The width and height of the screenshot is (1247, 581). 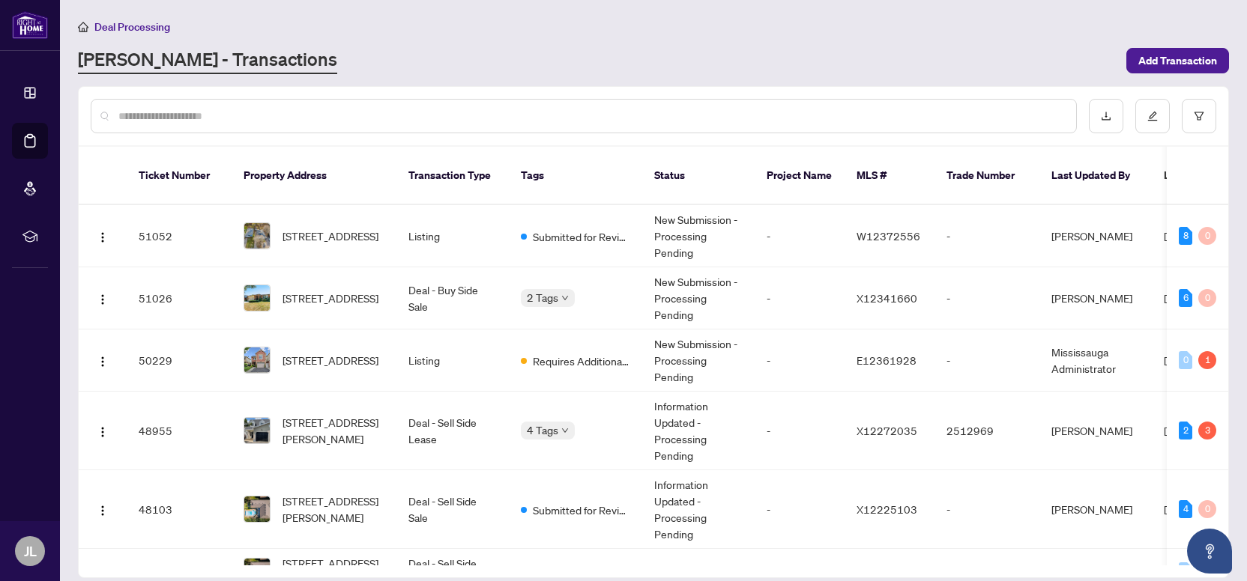 What do you see at coordinates (179, 298) in the screenshot?
I see `td: 51026` at bounding box center [179, 298].